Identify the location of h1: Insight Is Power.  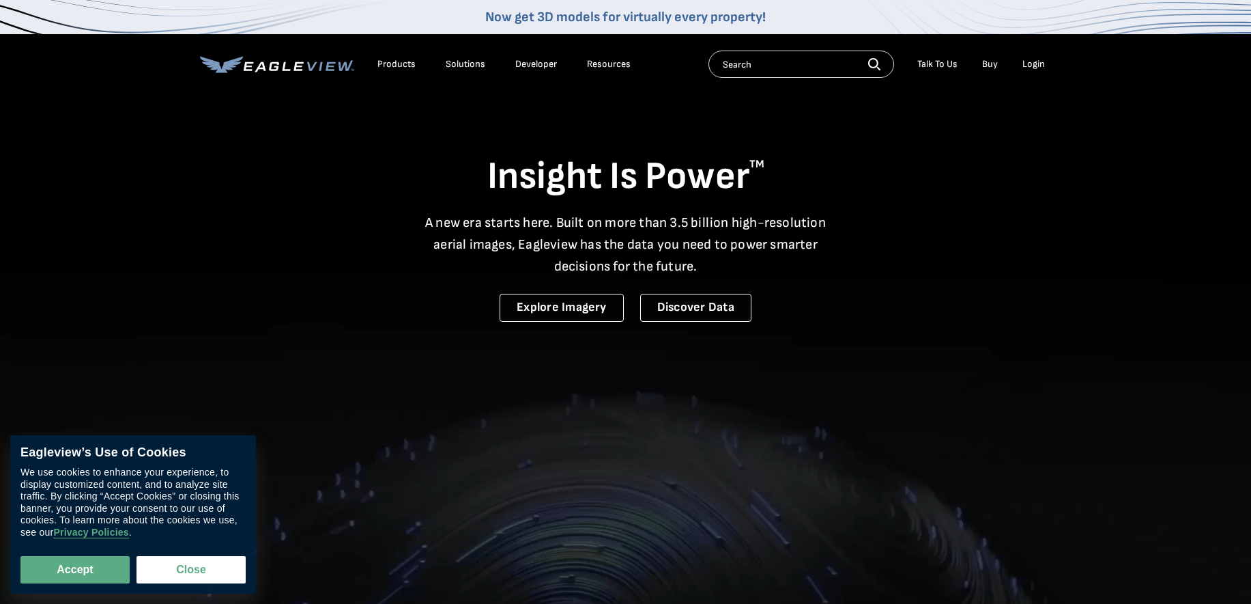
(626, 177).